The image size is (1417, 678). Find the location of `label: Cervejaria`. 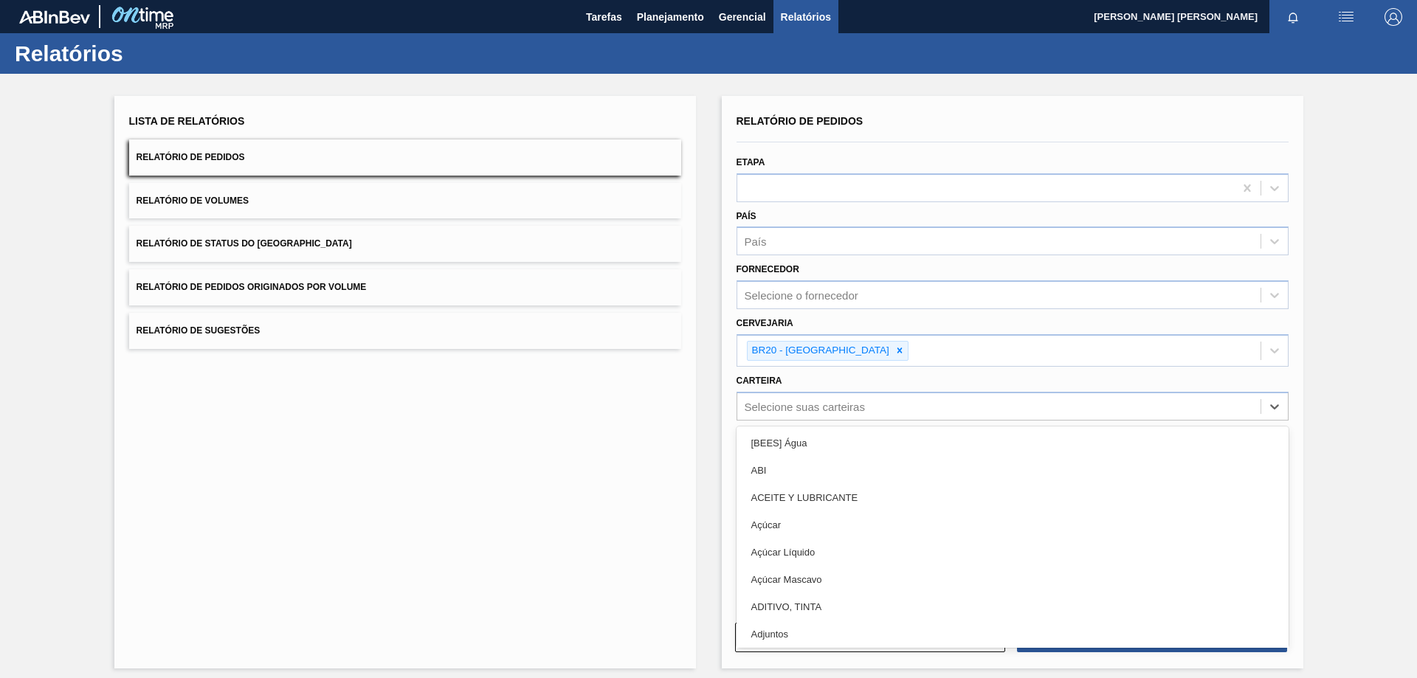

label: Cervejaria is located at coordinates (765, 323).